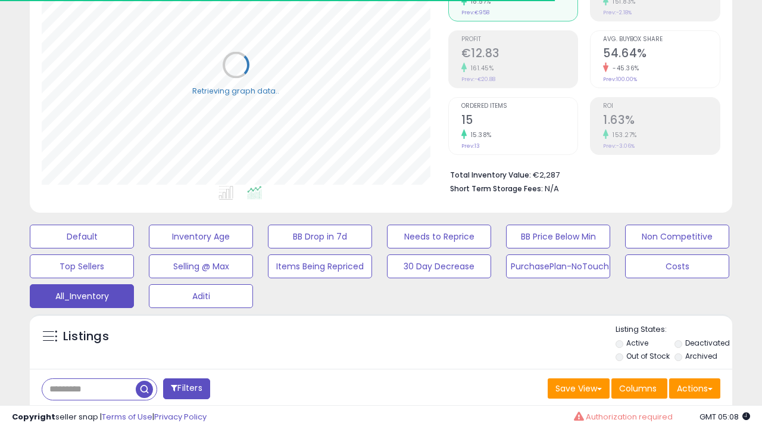 The height and width of the screenshot is (429, 762). I want to click on button: BB Drop in 7d, so click(320, 236).